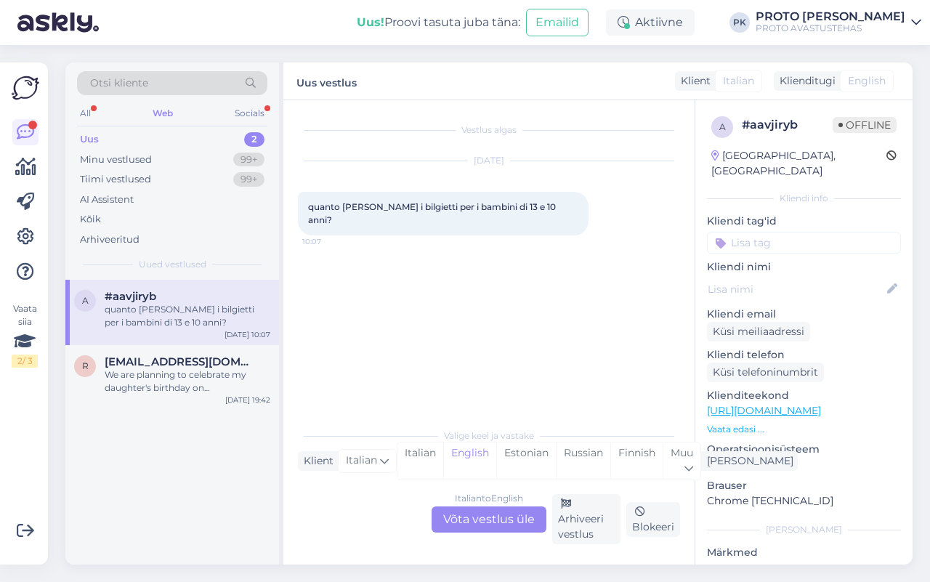  Describe the element at coordinates (804, 267) in the screenshot. I see `p: Kliendi nimi` at that location.